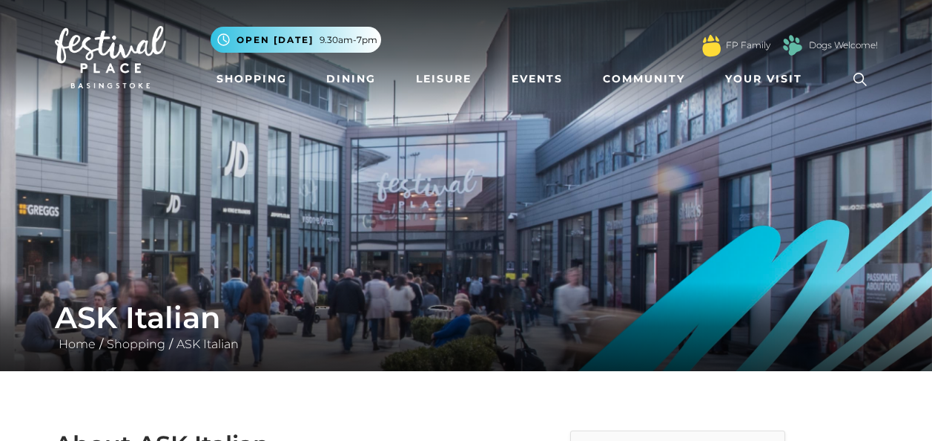  What do you see at coordinates (208, 343) in the screenshot?
I see `a: ASK Italian` at bounding box center [208, 343].